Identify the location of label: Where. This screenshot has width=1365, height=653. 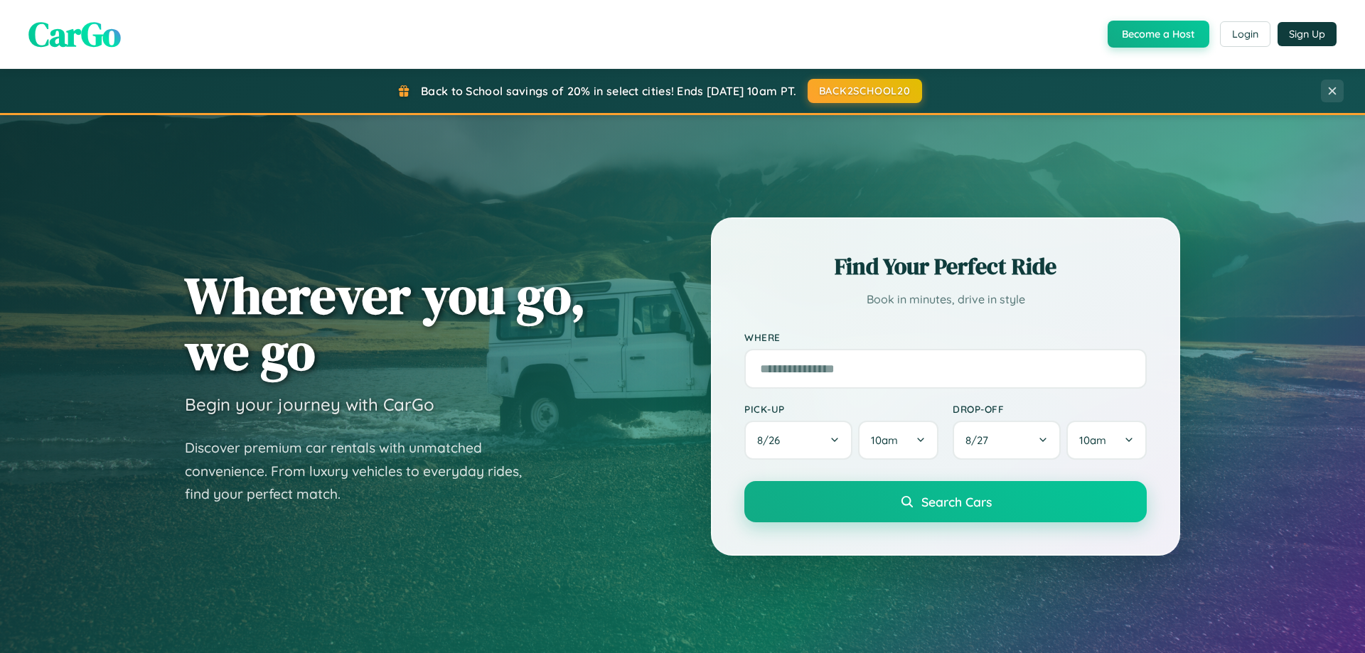
(946, 337).